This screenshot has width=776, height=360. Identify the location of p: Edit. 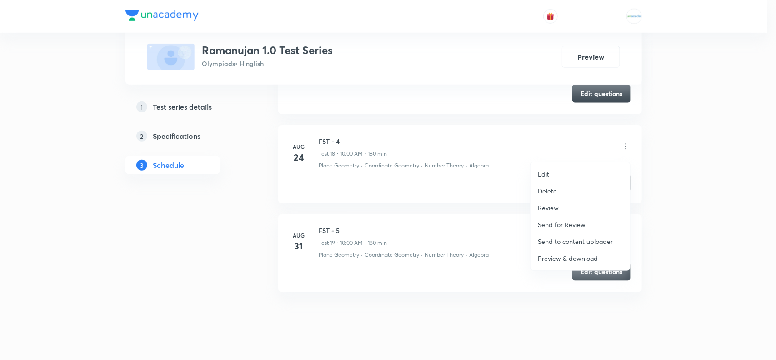
(544, 174).